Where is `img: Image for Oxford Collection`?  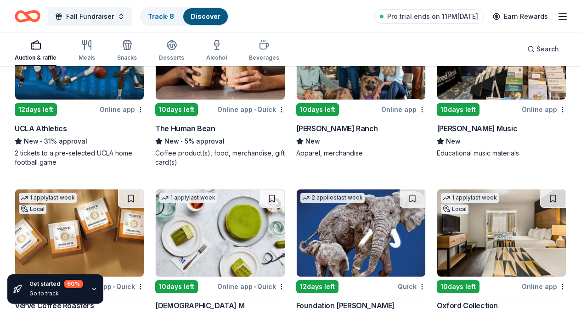 img: Image for Oxford Collection is located at coordinates (502, 233).